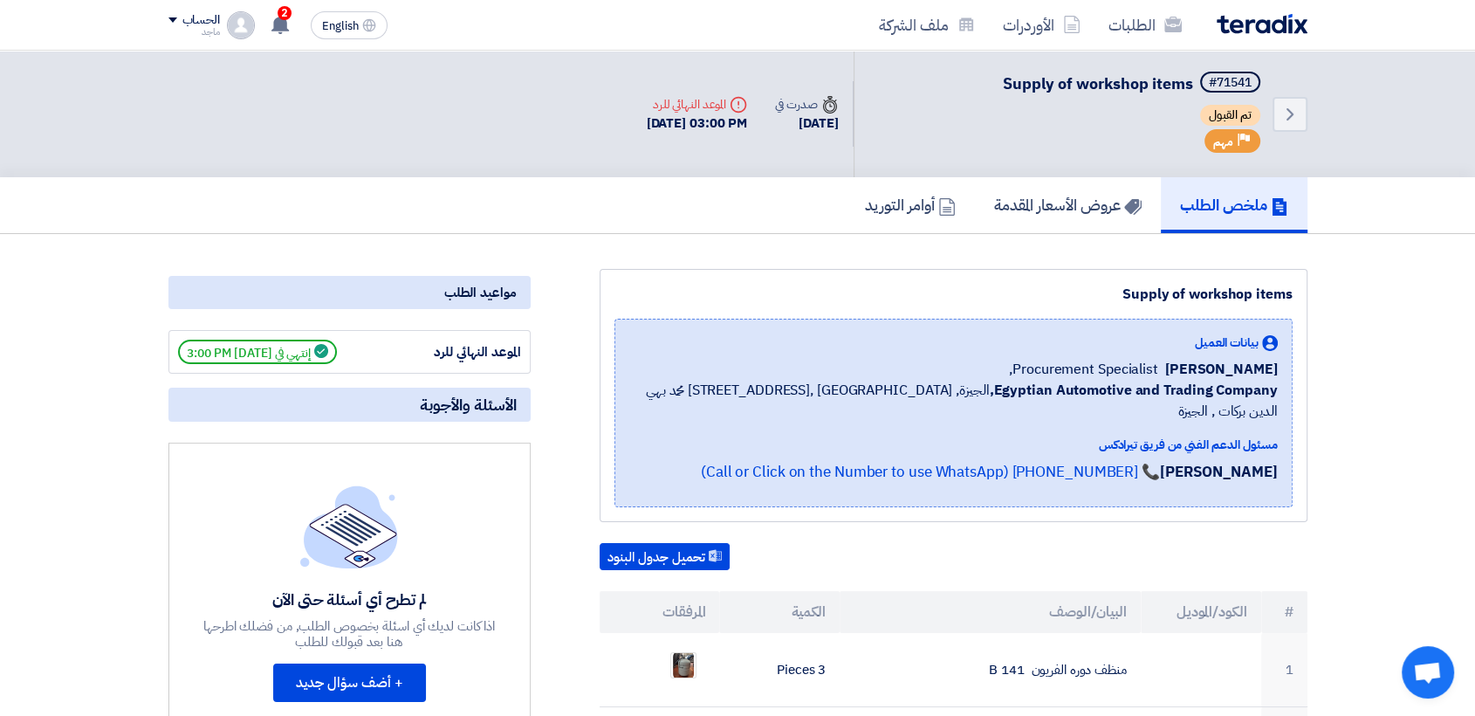 The width and height of the screenshot is (1475, 716). What do you see at coordinates (349, 526) in the screenshot?
I see `img: empty_state_list.svg` at bounding box center [349, 526].